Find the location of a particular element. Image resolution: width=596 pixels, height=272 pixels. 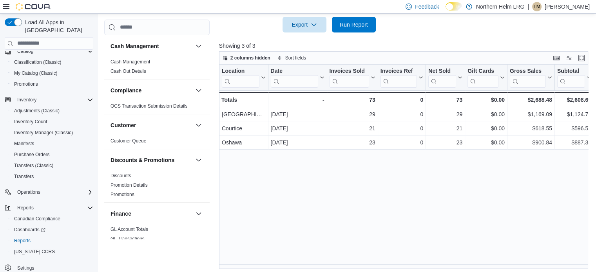

div: $0.00 is located at coordinates (486, 114).